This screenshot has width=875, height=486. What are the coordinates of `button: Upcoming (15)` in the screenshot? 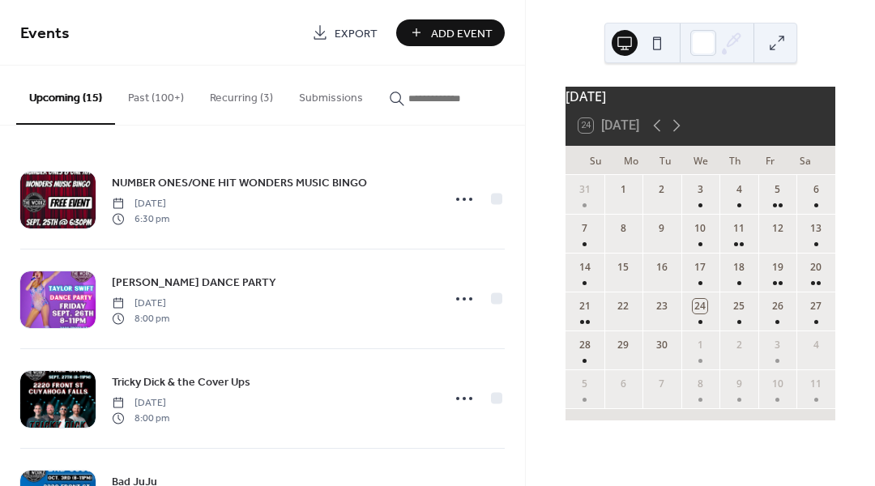 It's located at (66, 95).